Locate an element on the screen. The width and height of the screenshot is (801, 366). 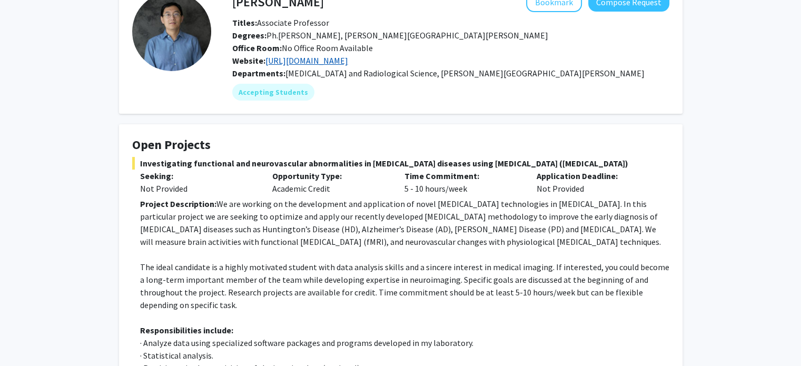
a: Opens in a new tab is located at coordinates (307, 61).